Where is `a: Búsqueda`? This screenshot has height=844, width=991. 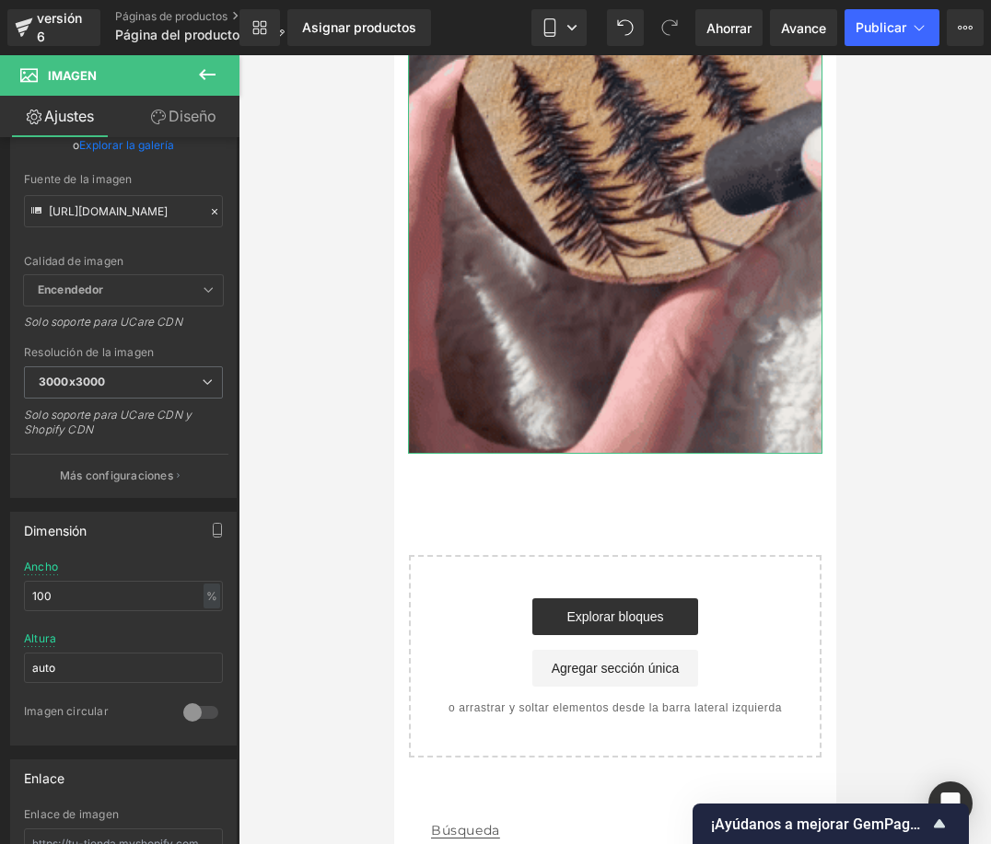
a: Búsqueda is located at coordinates (71, 775).